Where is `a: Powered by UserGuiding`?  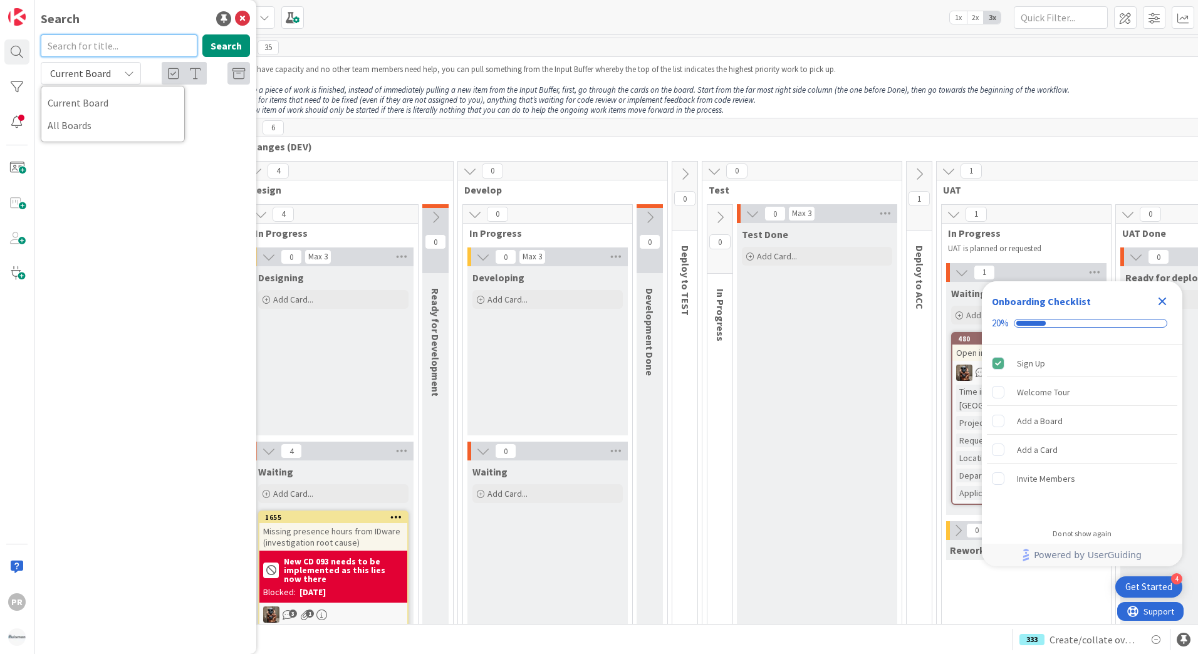 a: Powered by UserGuiding is located at coordinates (1082, 555).